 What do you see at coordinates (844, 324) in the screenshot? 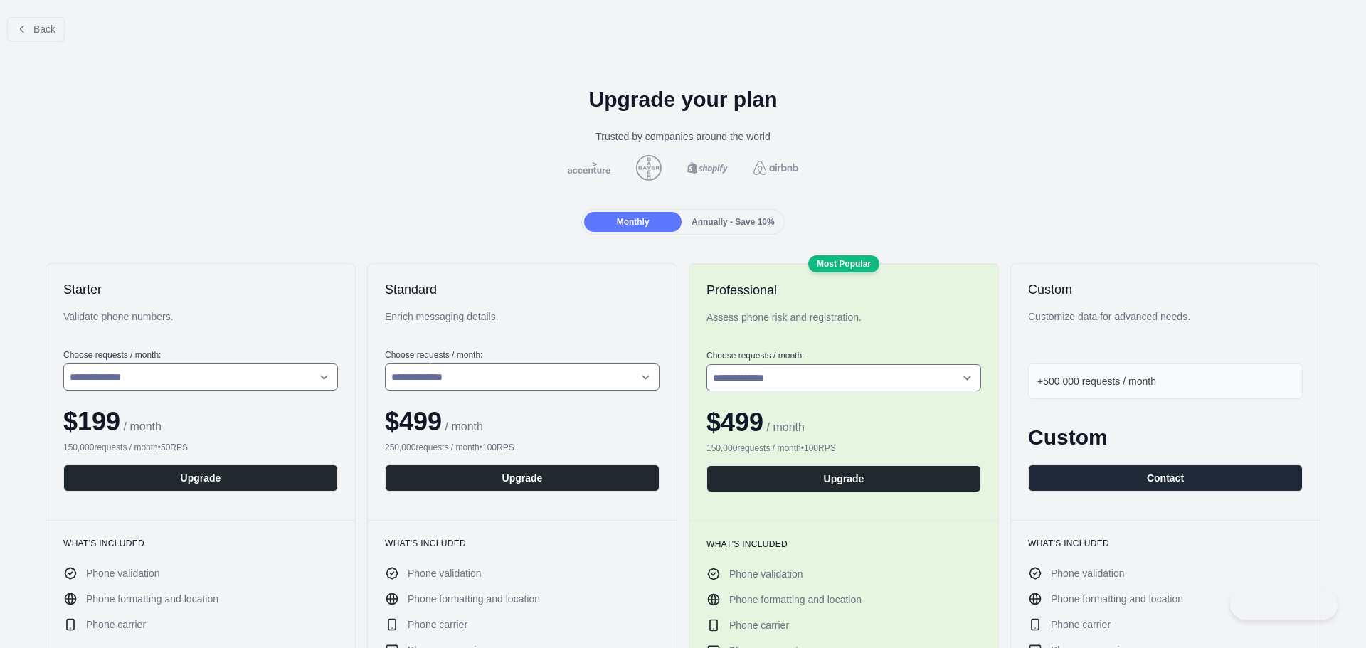
I see `div: Assess phone risk and registration.` at bounding box center [844, 324].